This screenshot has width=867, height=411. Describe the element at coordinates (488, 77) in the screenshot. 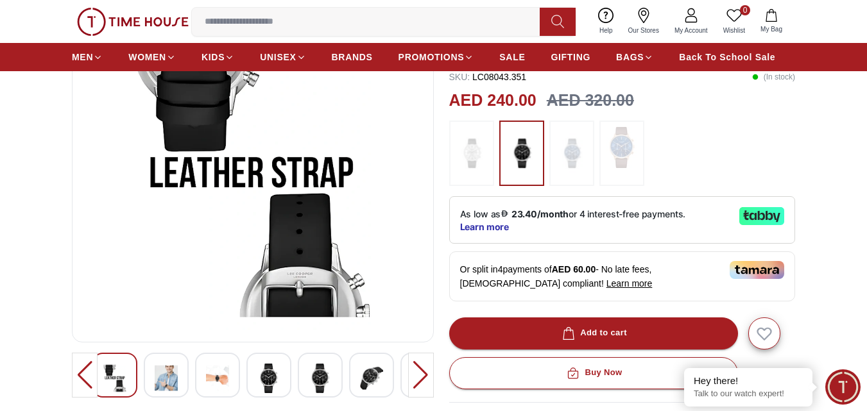

I see `p: LC08043.351` at that location.